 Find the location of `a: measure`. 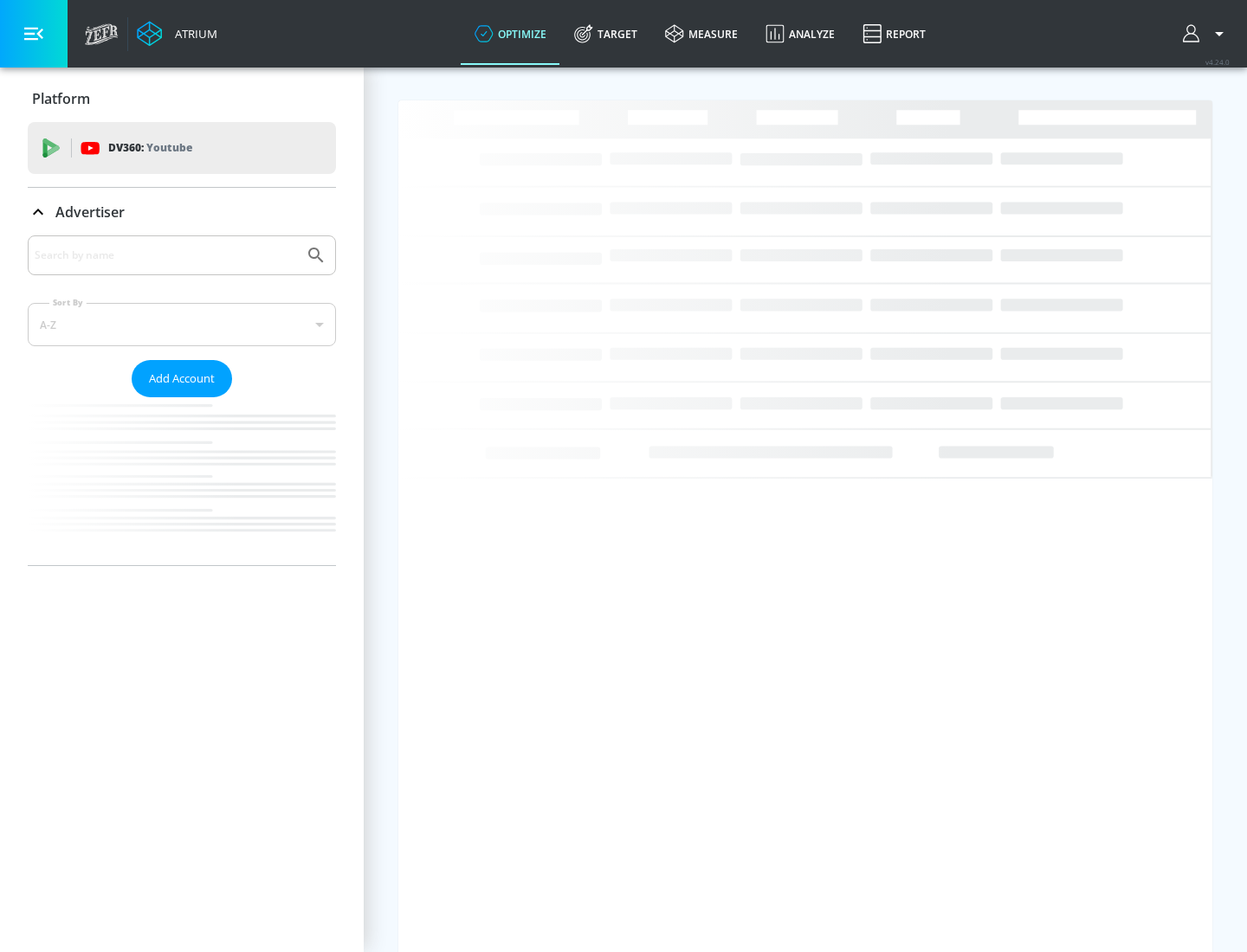

a: measure is located at coordinates (701, 34).